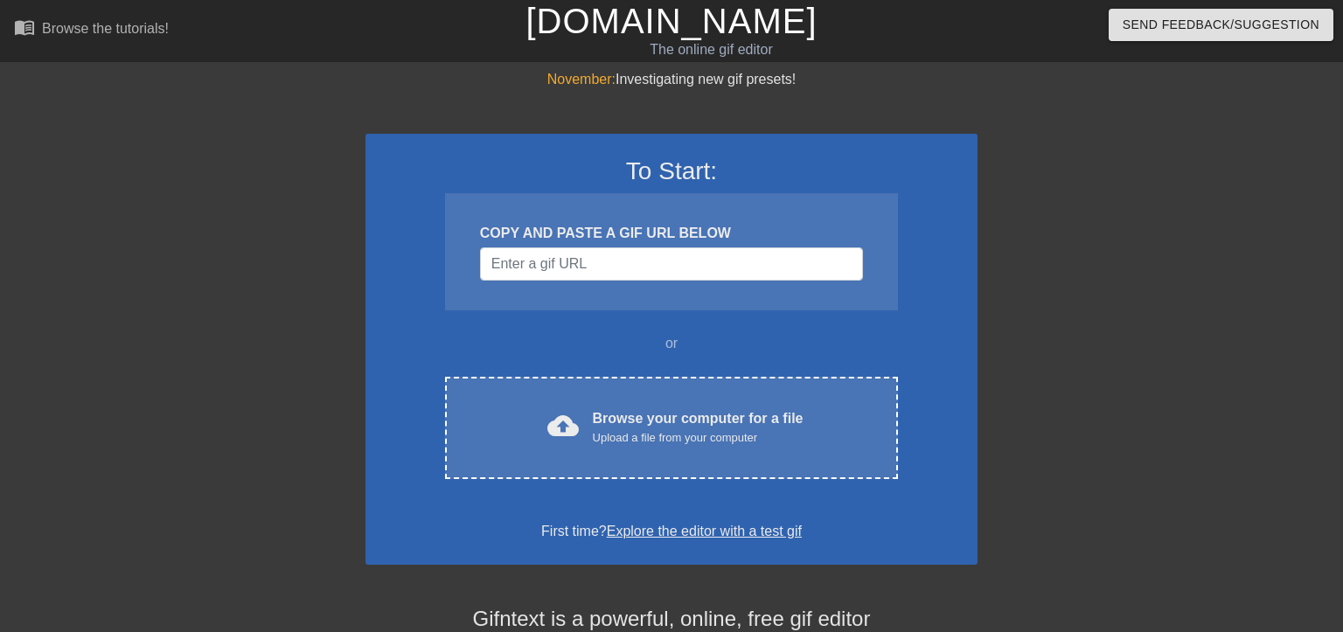  I want to click on a: Browse the tutorials!, so click(91, 30).